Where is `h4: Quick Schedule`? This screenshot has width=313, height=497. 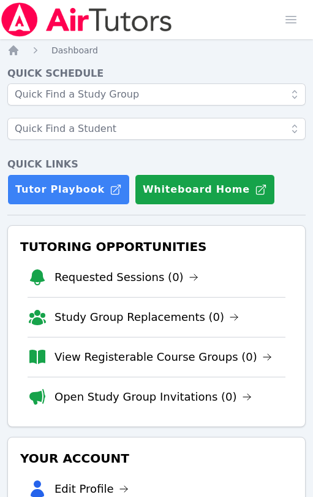
h4: Quick Schedule is located at coordinates (156, 74).